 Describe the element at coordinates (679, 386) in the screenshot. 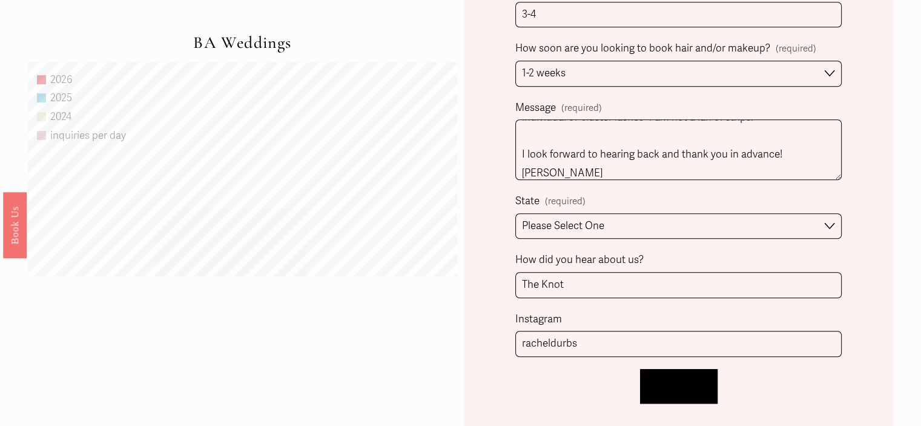

I see `button: Let's Chat!Let's Chat!` at that location.